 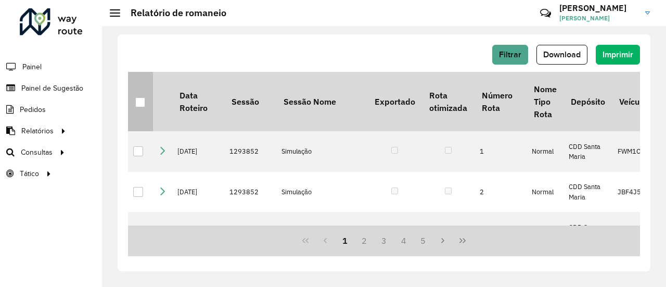 What do you see at coordinates (463, 240) in the screenshot?
I see `button: Last Page` at bounding box center [463, 240].